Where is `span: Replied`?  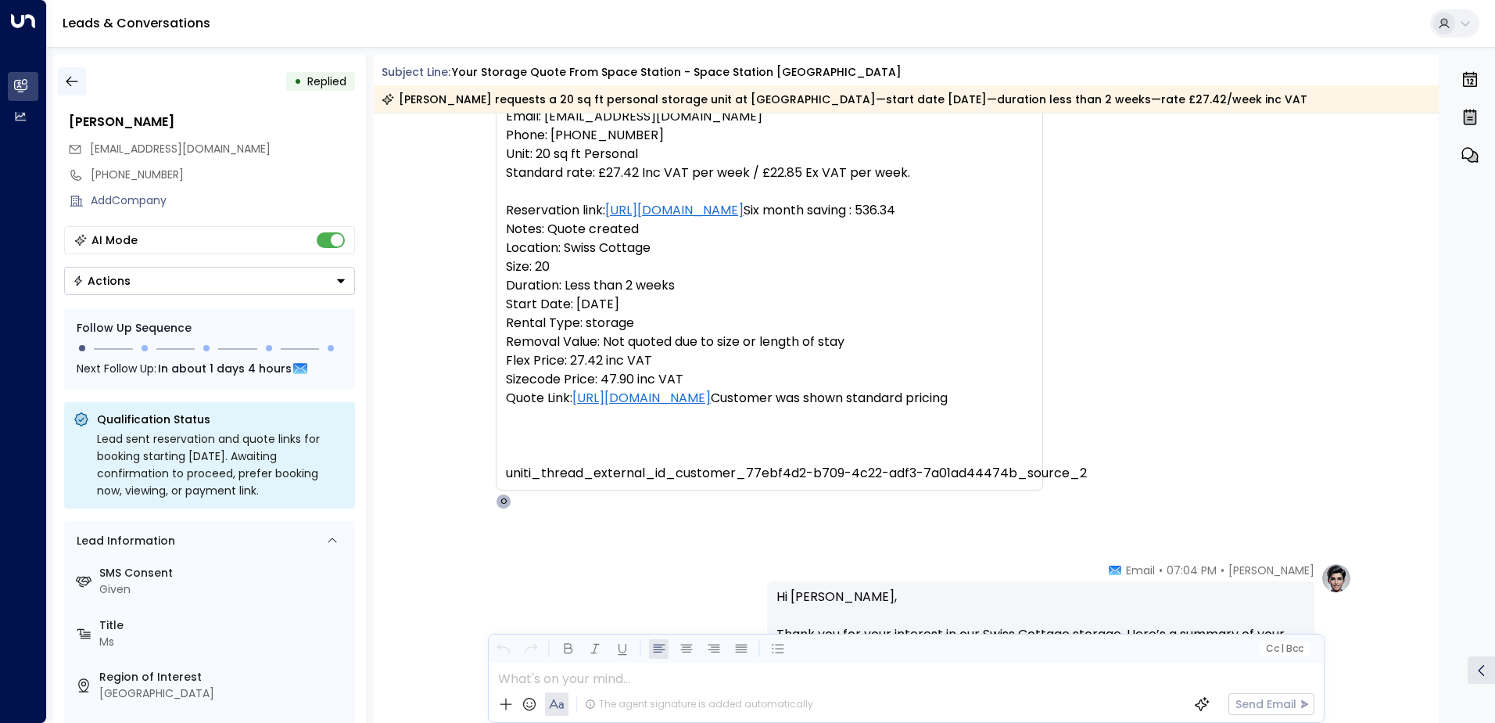 span: Replied is located at coordinates (327, 81).